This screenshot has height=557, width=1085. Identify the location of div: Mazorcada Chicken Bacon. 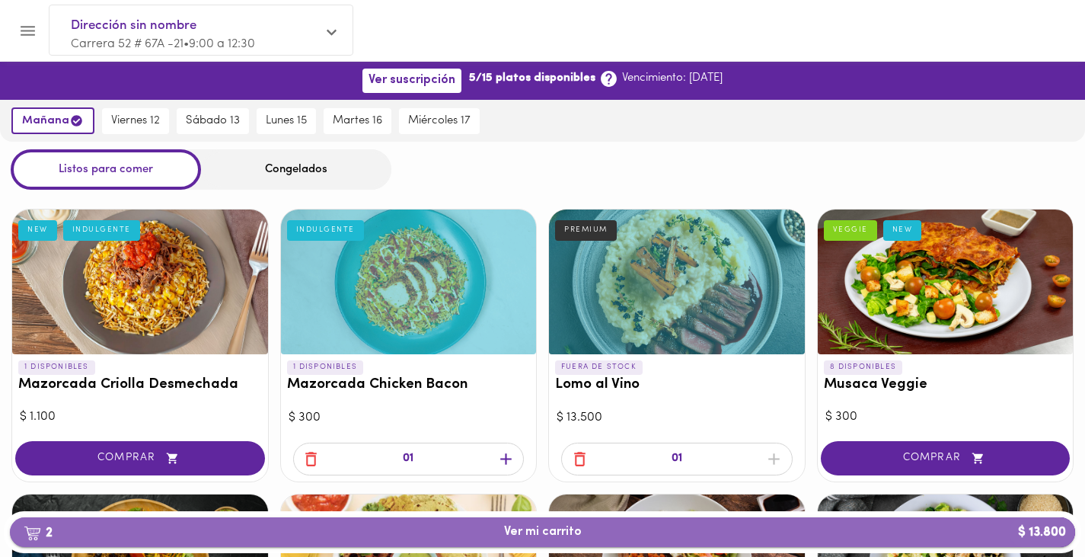
(409, 282).